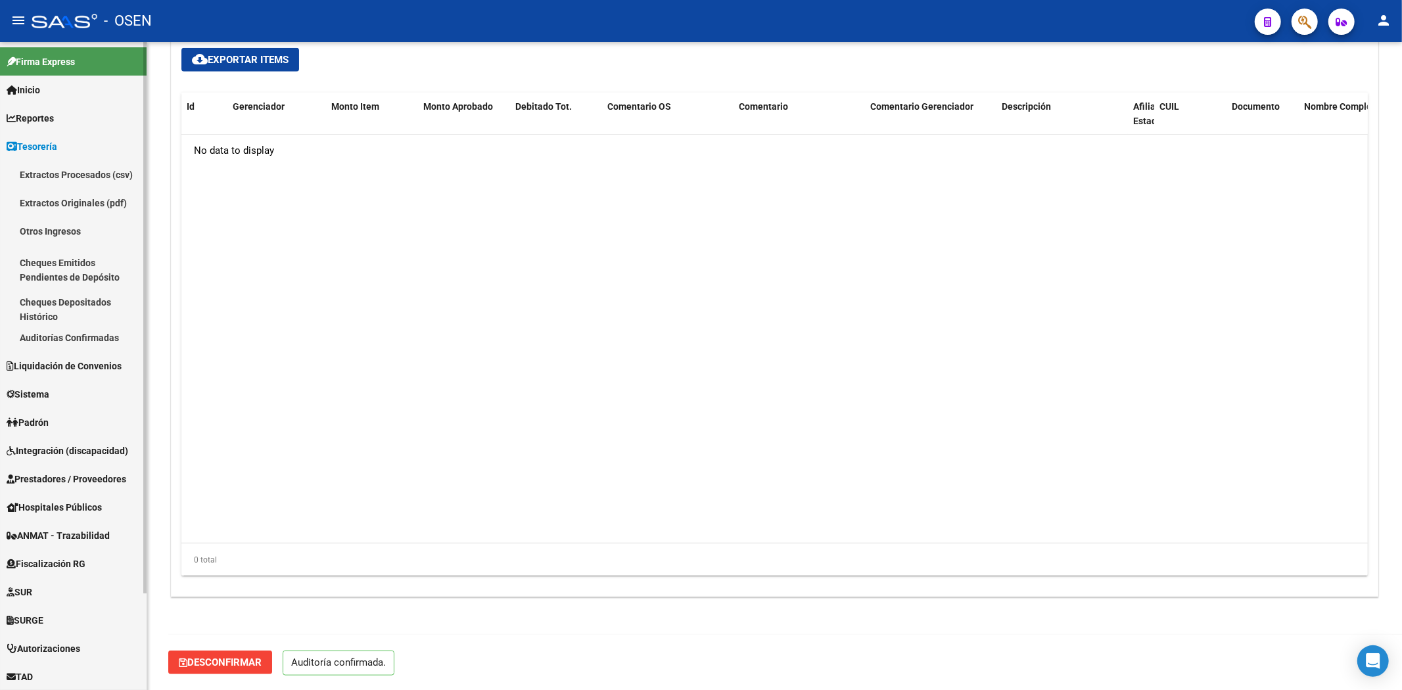  I want to click on span: Desconfirmar, so click(220, 663).